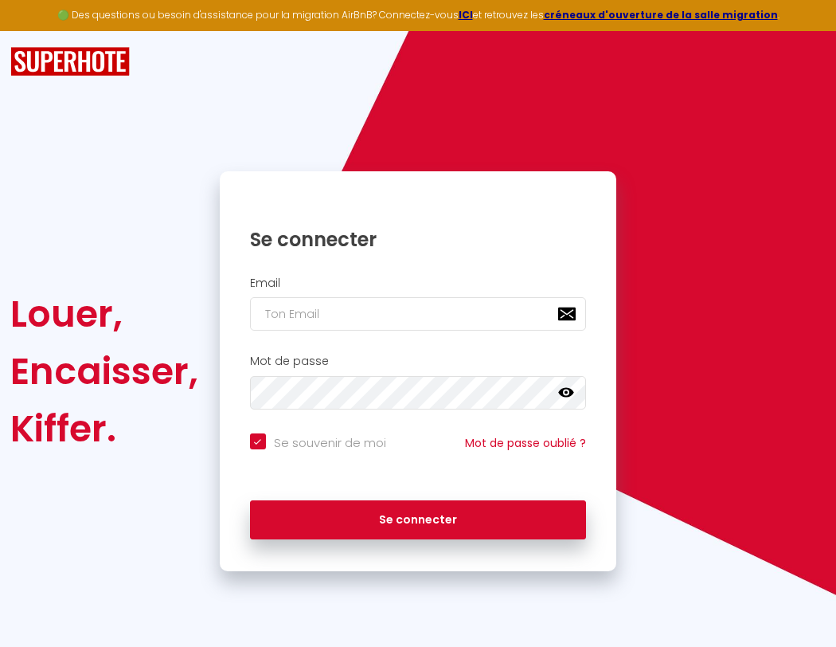 The image size is (836, 647). I want to click on img: SuperHote logo, so click(70, 61).